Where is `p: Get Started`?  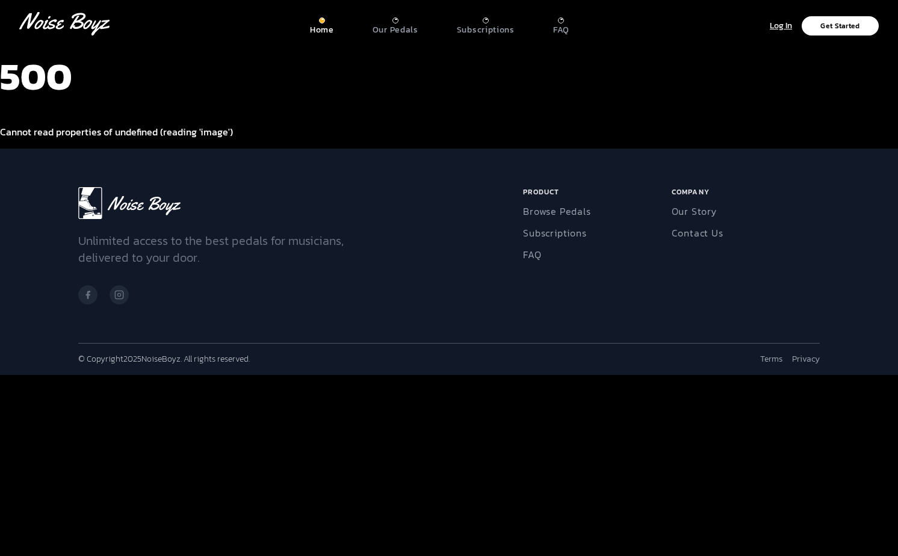
p: Get Started is located at coordinates (840, 26).